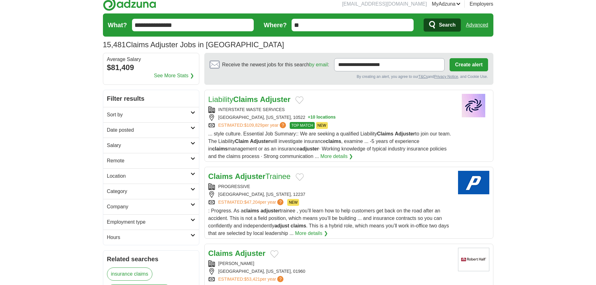 This screenshot has width=596, height=285. I want to click on span: Search, so click(447, 25).